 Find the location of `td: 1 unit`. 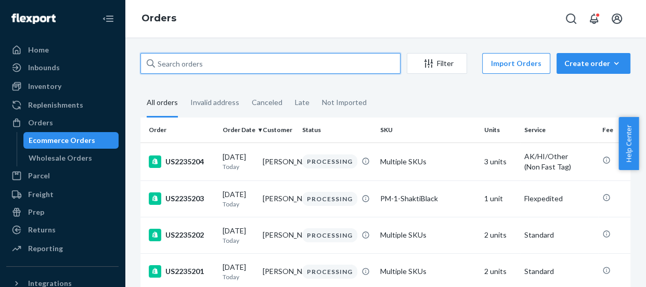

td: 1 unit is located at coordinates (500, 199).